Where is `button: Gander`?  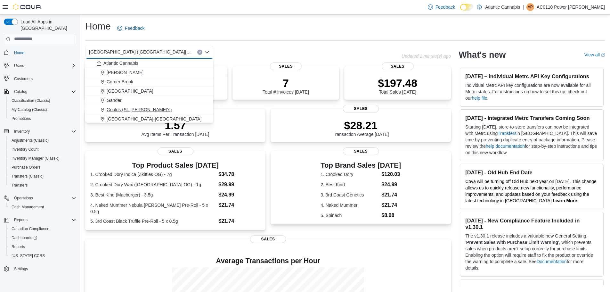 button: Gander is located at coordinates (149, 100).